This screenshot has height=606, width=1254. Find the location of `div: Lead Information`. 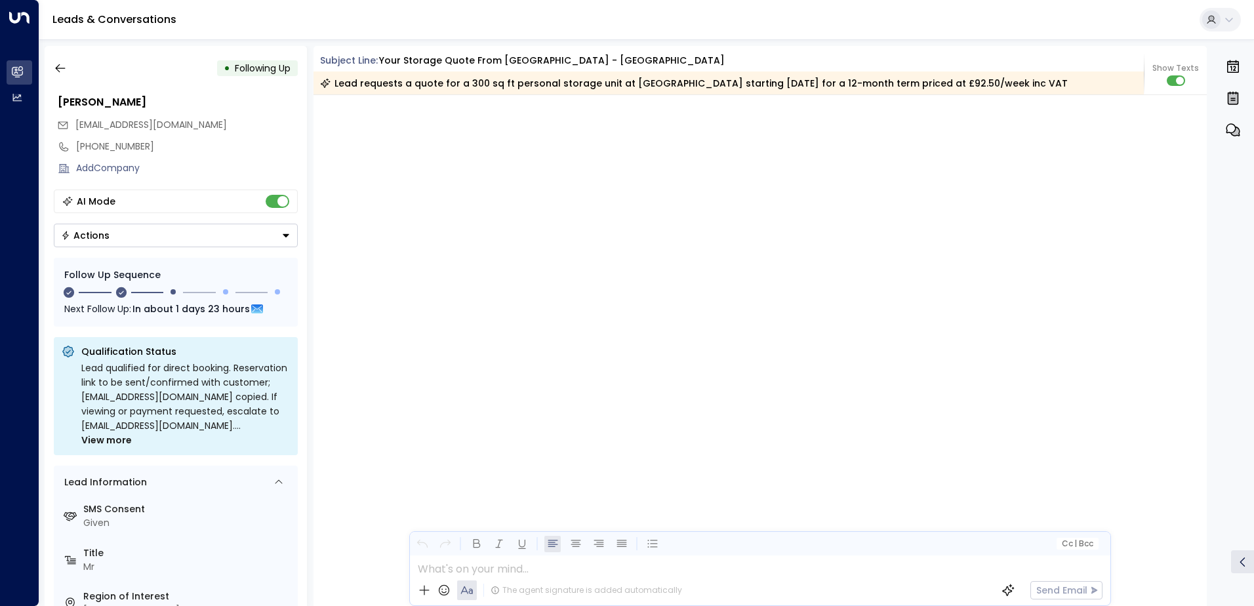

div: Lead Information is located at coordinates (103, 482).